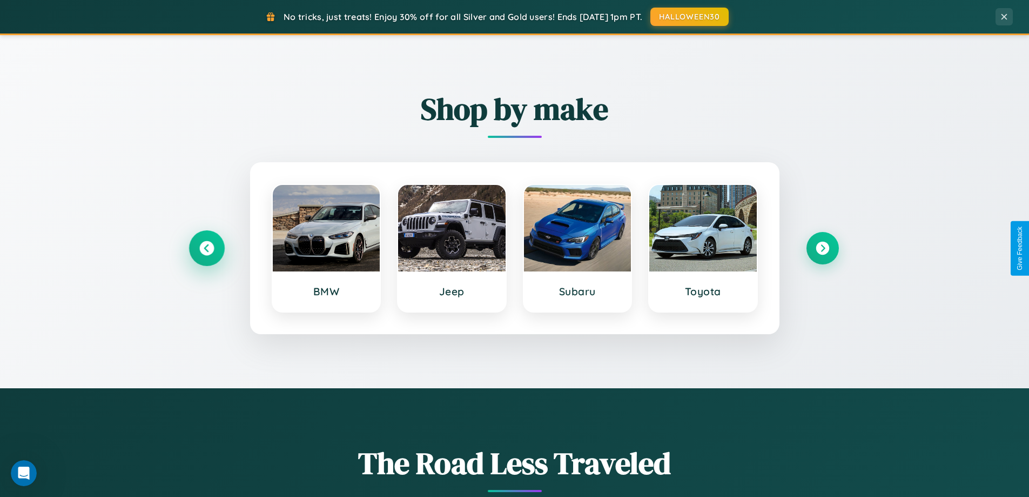  I want to click on h3: Jeep, so click(452, 291).